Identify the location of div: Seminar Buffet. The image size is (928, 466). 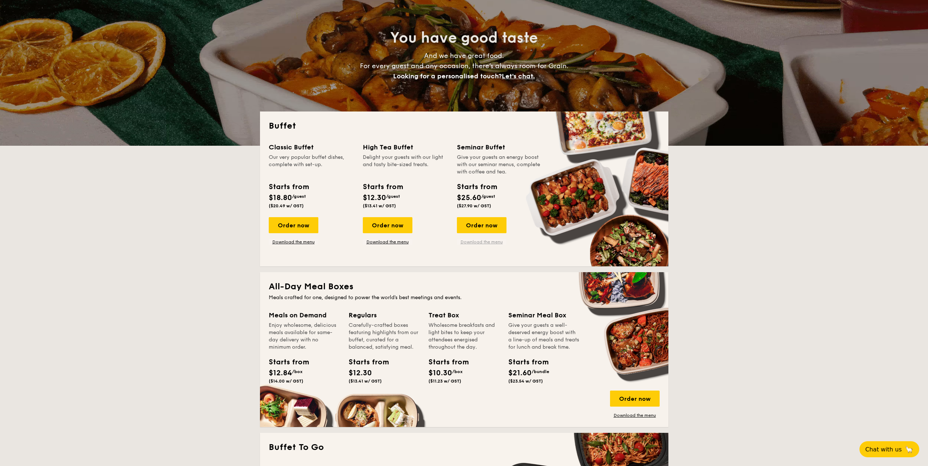
(499, 147).